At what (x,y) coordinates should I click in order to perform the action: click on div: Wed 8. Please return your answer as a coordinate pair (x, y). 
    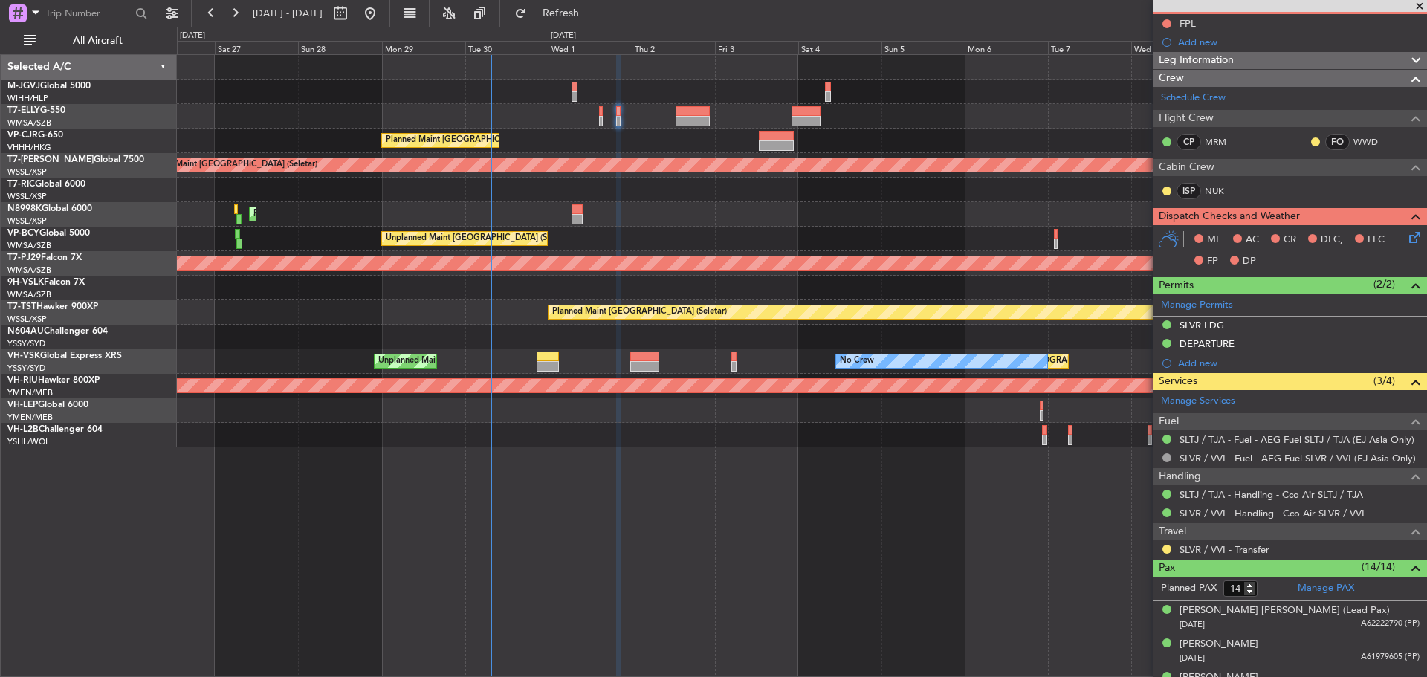
    Looking at the image, I should click on (1173, 48).